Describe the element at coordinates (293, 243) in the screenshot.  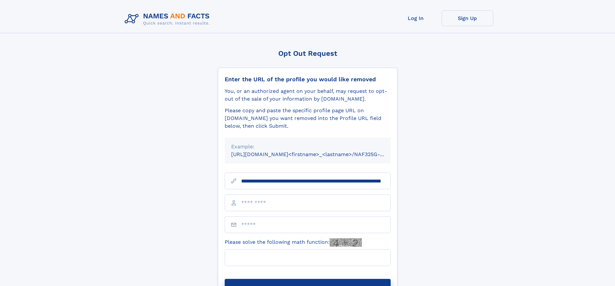
I see `label: Please solve the following math function:` at that location.